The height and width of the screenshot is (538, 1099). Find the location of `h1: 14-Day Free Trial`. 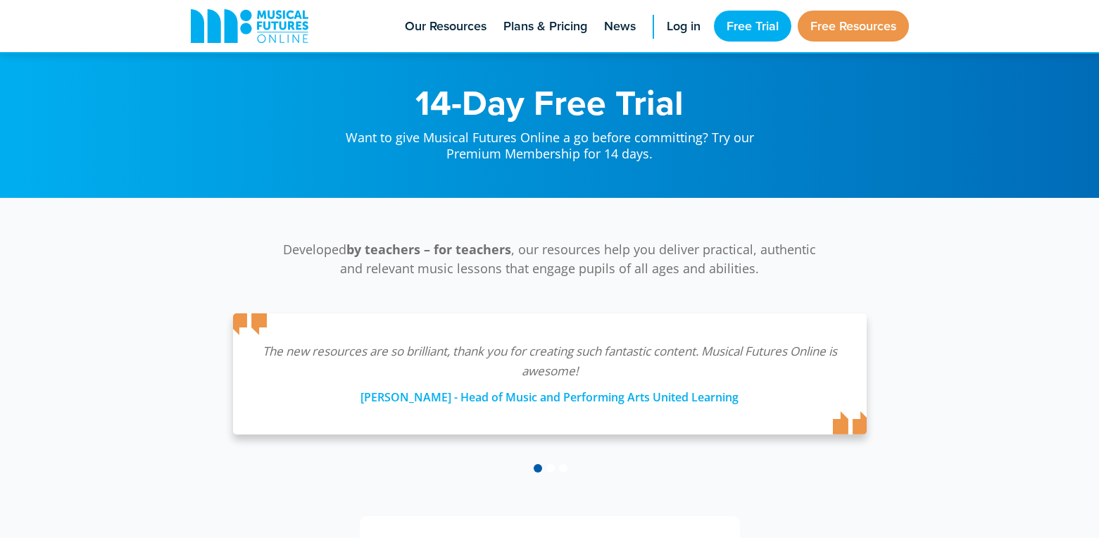

h1: 14-Day Free Trial is located at coordinates (550, 102).